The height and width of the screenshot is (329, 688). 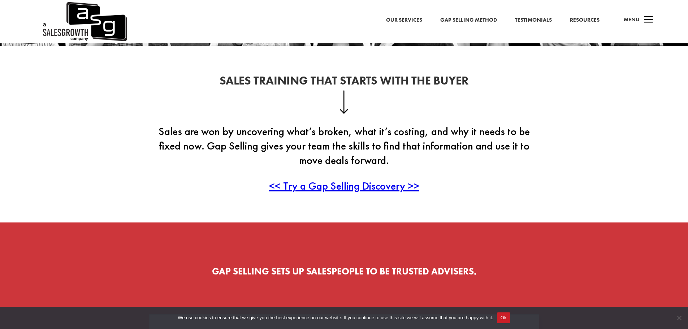 I want to click on button: Ok, so click(x=504, y=318).